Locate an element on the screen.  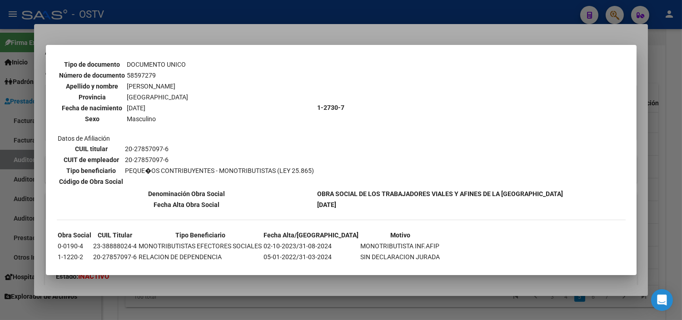
td: MONOTRIBUTISTA INF.AFIP is located at coordinates (400, 246).